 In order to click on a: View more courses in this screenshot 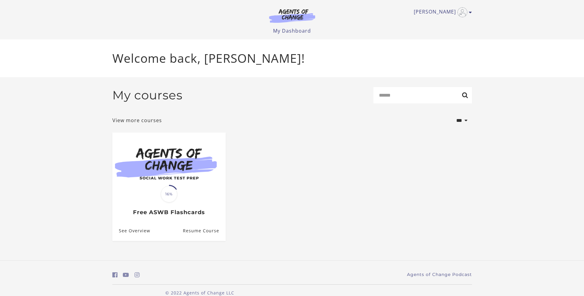, I will do `click(137, 120)`.